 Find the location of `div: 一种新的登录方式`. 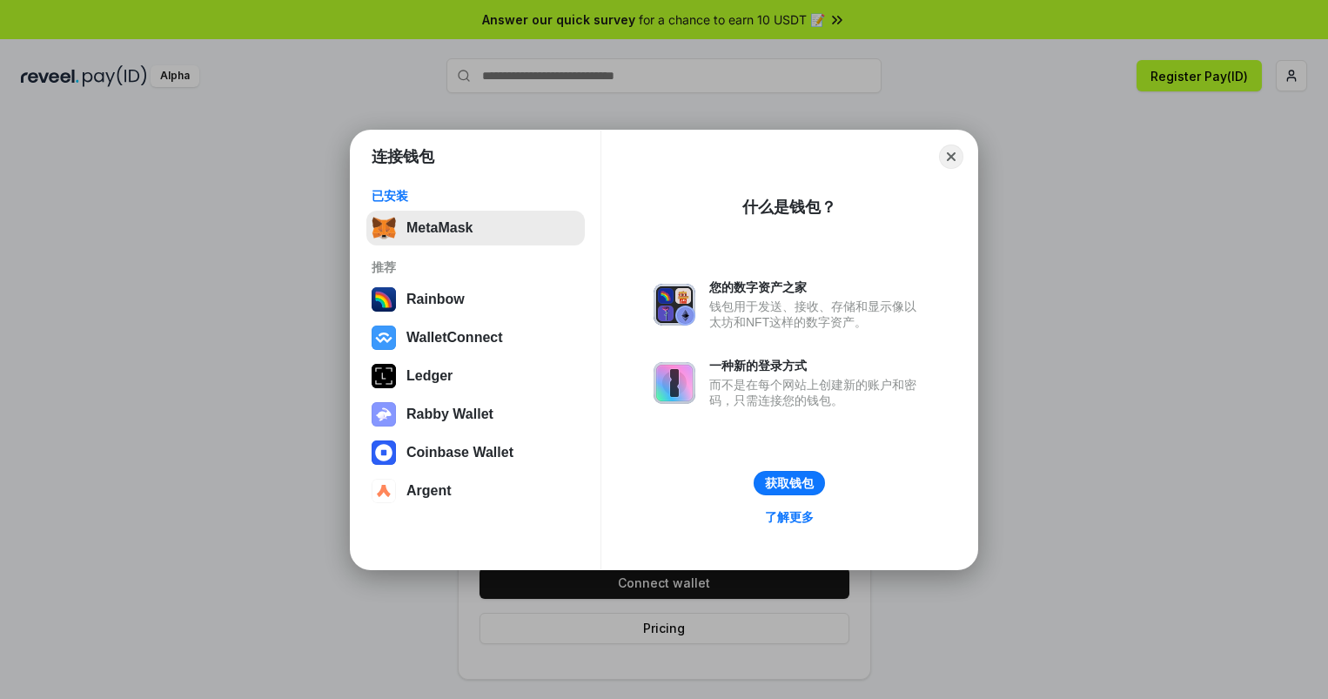

div: 一种新的登录方式 is located at coordinates (817, 365).